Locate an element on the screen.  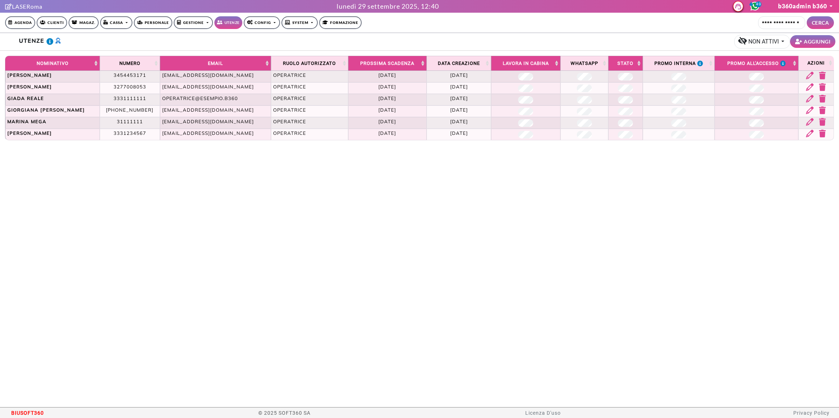
a: AGGIUNGI is located at coordinates (813, 41).